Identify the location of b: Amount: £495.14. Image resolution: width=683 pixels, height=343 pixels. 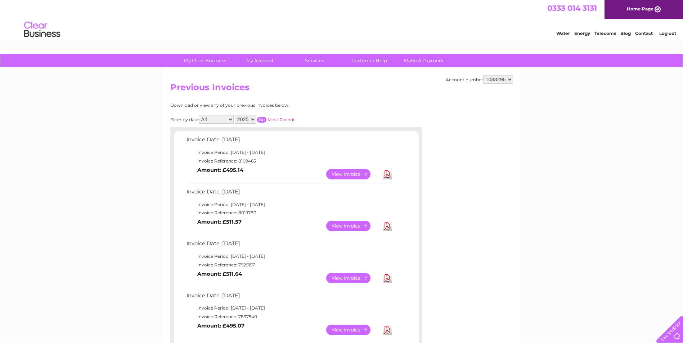
(220, 170).